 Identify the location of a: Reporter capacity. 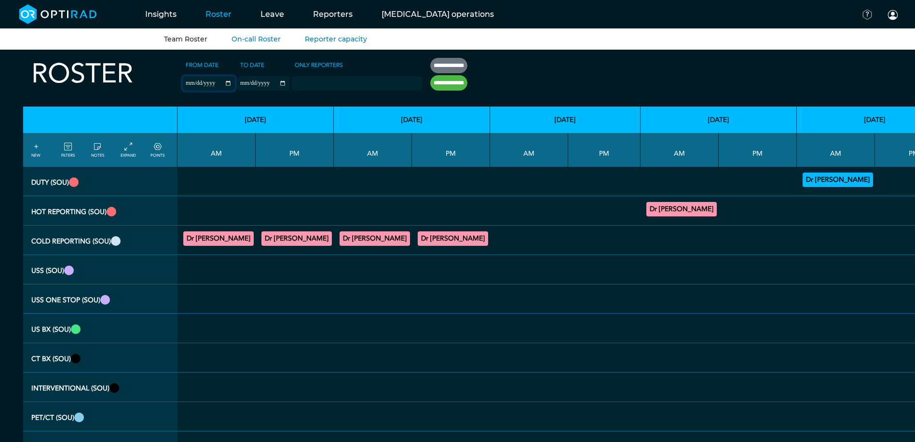
(336, 39).